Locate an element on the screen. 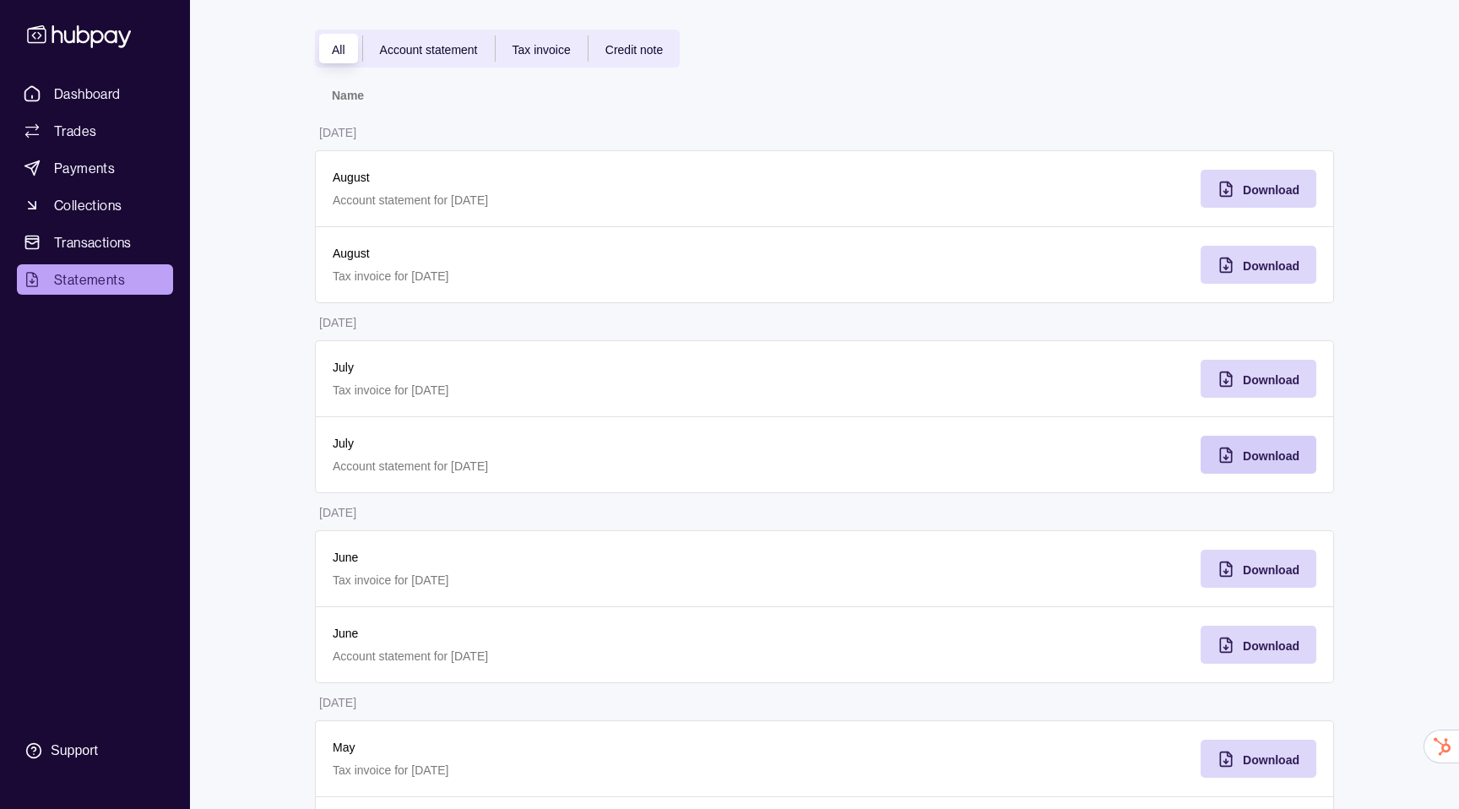  span: All is located at coordinates (339, 50).